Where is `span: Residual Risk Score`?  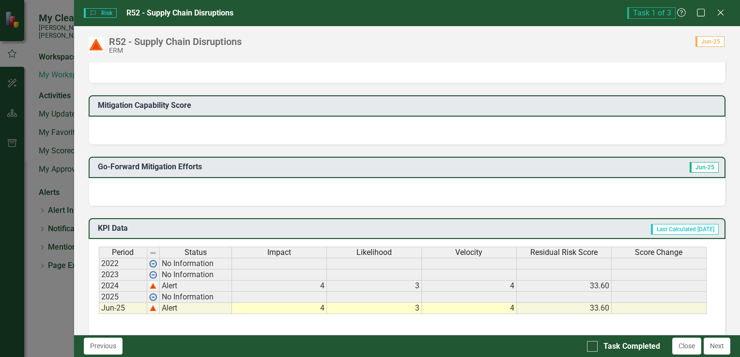 span: Residual Risk Score is located at coordinates (563, 253).